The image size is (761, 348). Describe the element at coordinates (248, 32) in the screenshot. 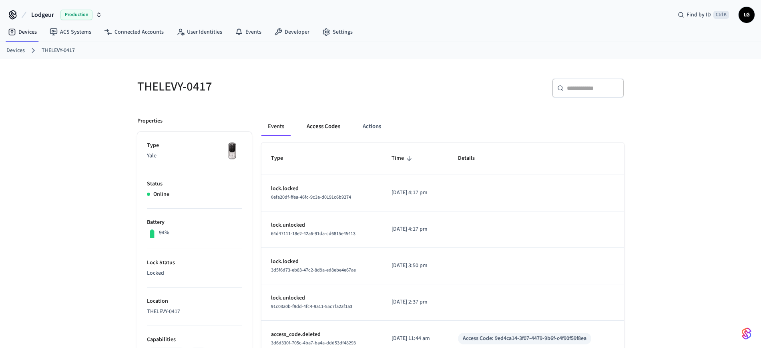

I see `a: Events` at that location.